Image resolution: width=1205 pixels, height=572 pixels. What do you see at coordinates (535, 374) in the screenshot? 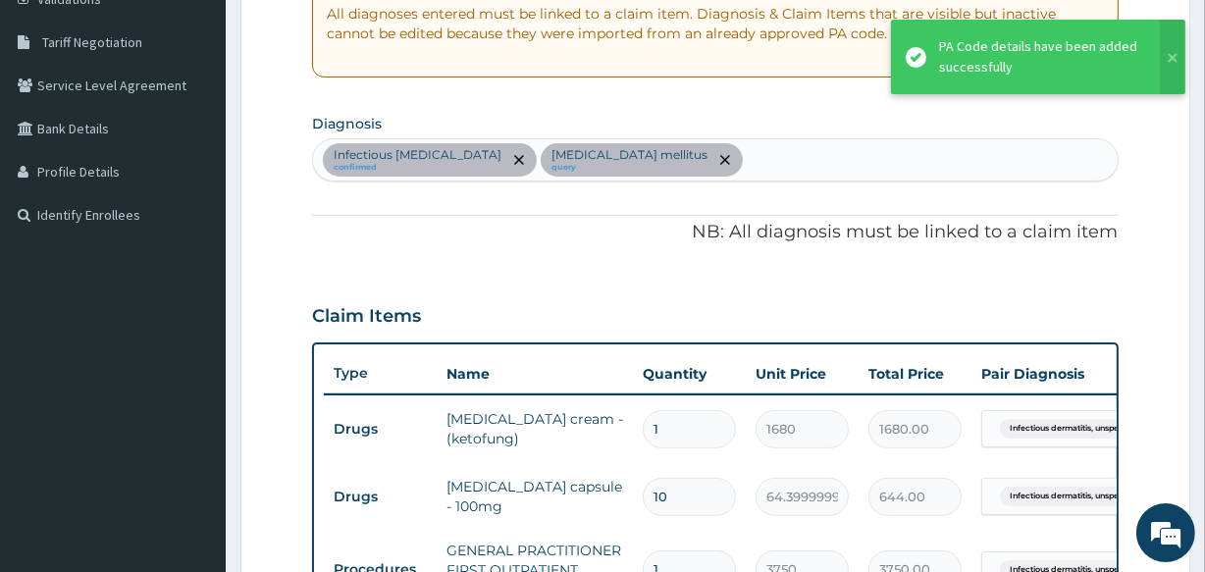
I see `th: Name` at bounding box center [535, 374].